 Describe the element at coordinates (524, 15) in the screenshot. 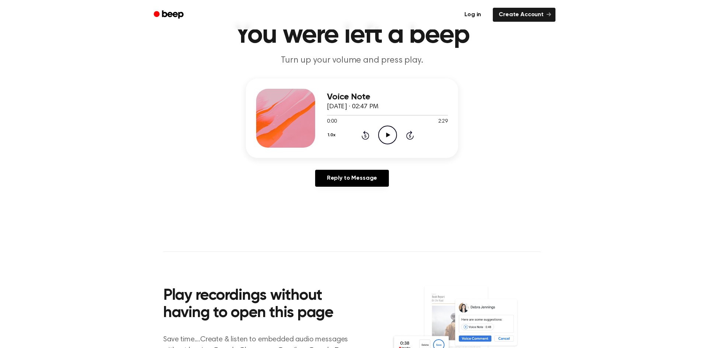

I see `a: Create Account` at that location.